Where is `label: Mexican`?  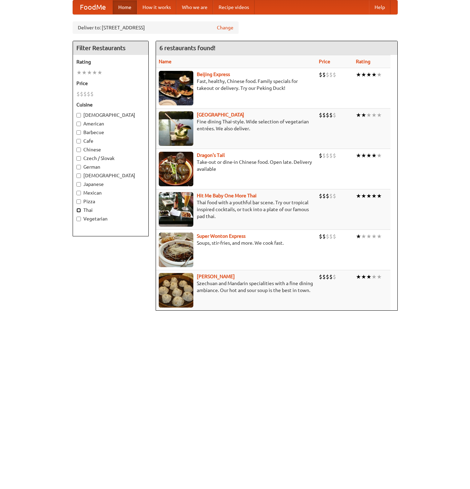 label: Mexican is located at coordinates (111, 193).